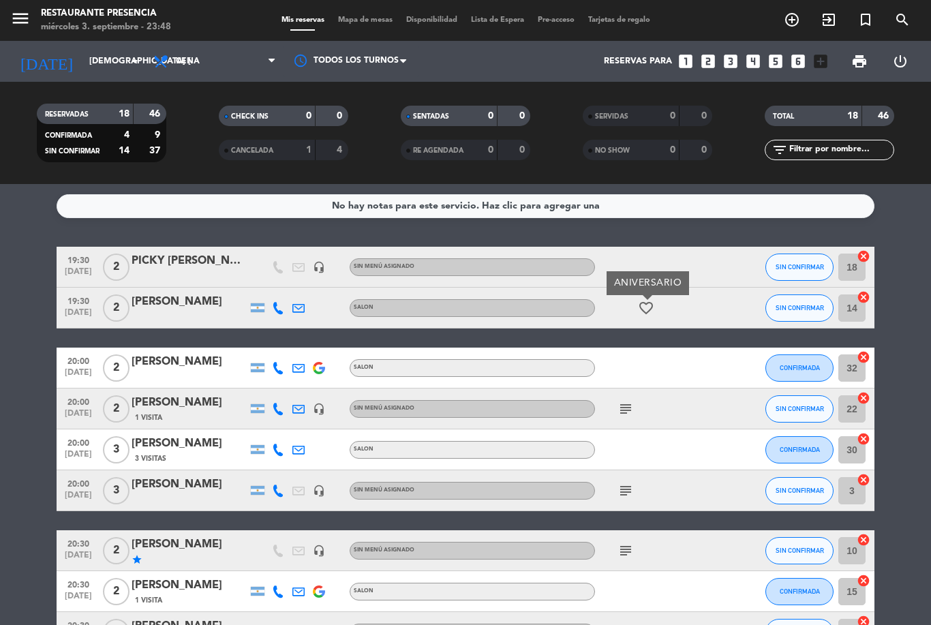  I want to click on div: LOG OUT, so click(900, 61).